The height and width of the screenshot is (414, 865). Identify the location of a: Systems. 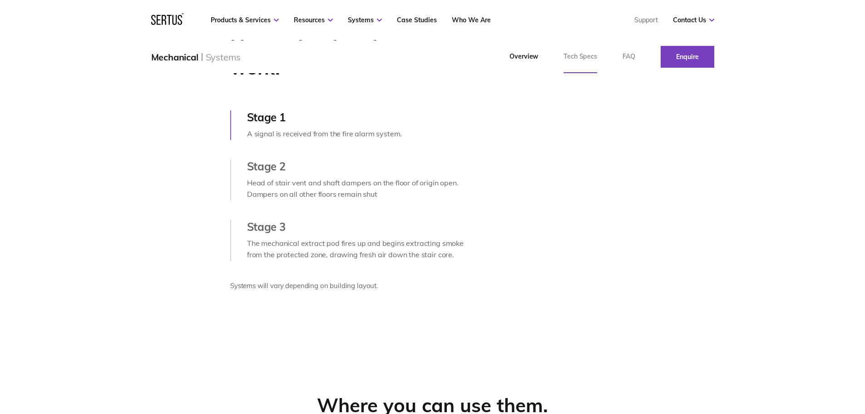
(364, 20).